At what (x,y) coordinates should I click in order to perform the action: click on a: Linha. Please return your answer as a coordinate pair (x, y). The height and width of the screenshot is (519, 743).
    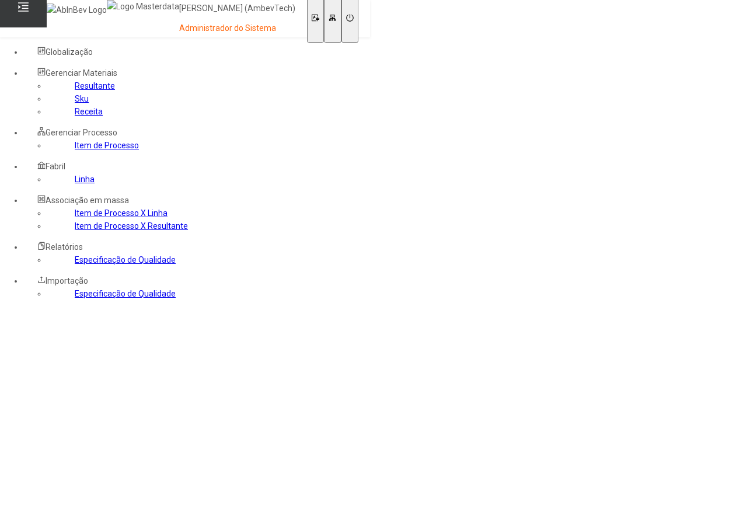
    Looking at the image, I should click on (85, 179).